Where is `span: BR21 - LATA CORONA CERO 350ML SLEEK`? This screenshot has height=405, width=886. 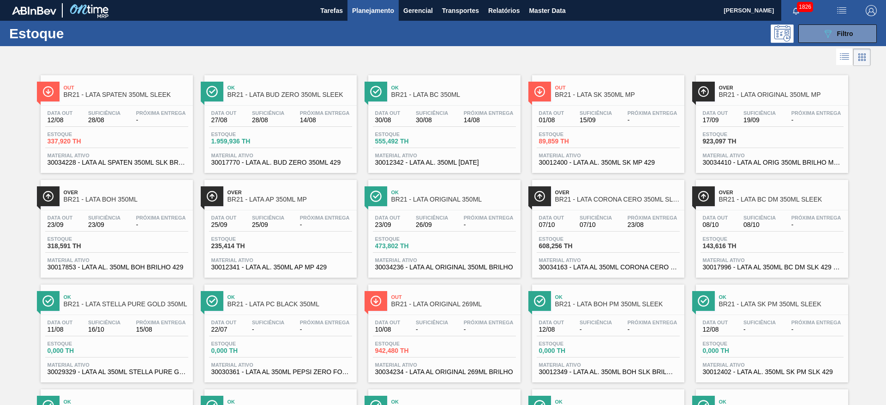
span: BR21 - LATA CORONA CERO 350ML SLEEK is located at coordinates (618, 199).